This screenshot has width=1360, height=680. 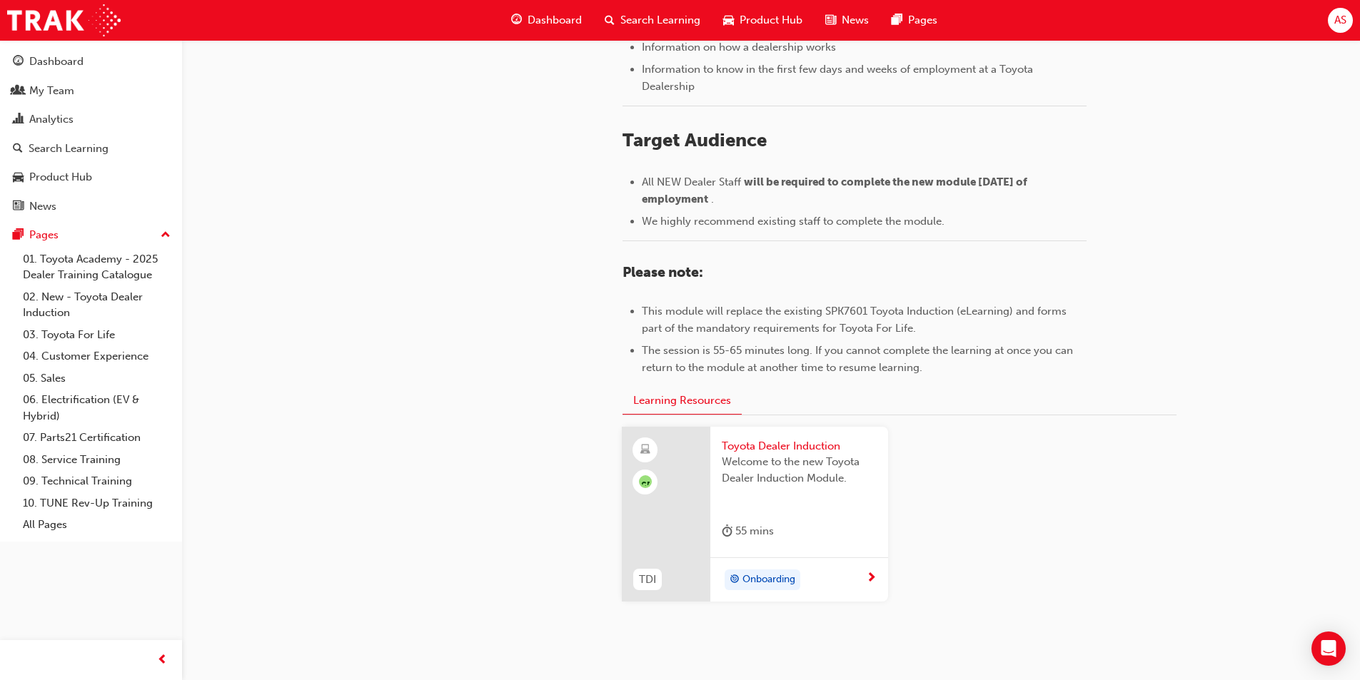 What do you see at coordinates (871, 579) in the screenshot?
I see `span: next-icon` at bounding box center [871, 579].